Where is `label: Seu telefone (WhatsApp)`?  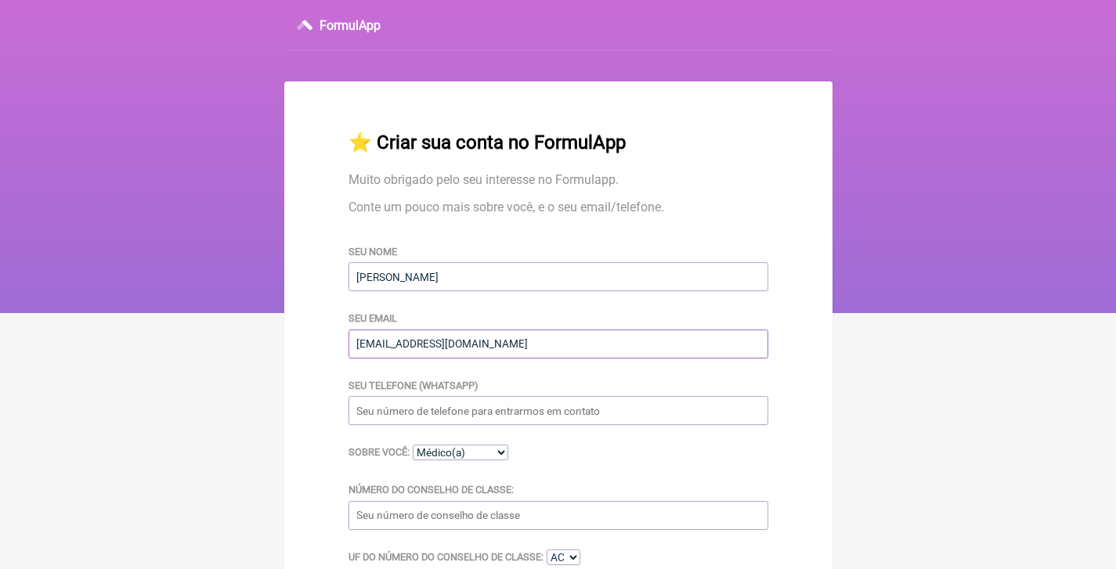 label: Seu telefone (WhatsApp) is located at coordinates (413, 385).